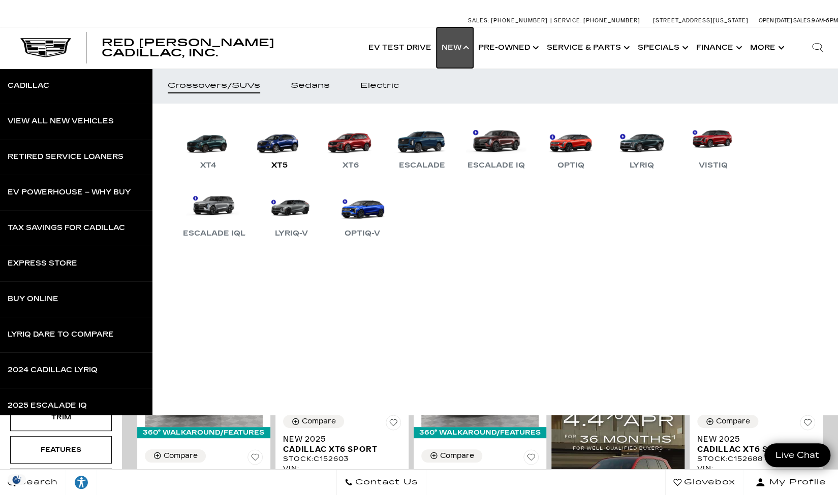  I want to click on a: OPTIQ-V, so click(362, 213).